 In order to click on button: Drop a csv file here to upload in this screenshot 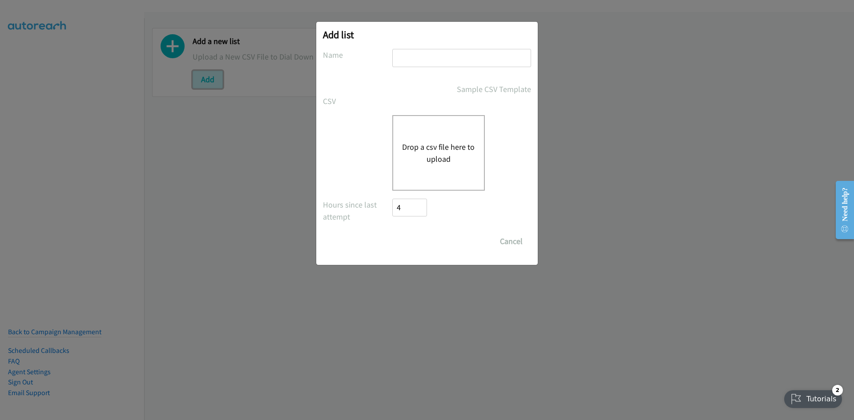, I will do `click(438, 153)`.